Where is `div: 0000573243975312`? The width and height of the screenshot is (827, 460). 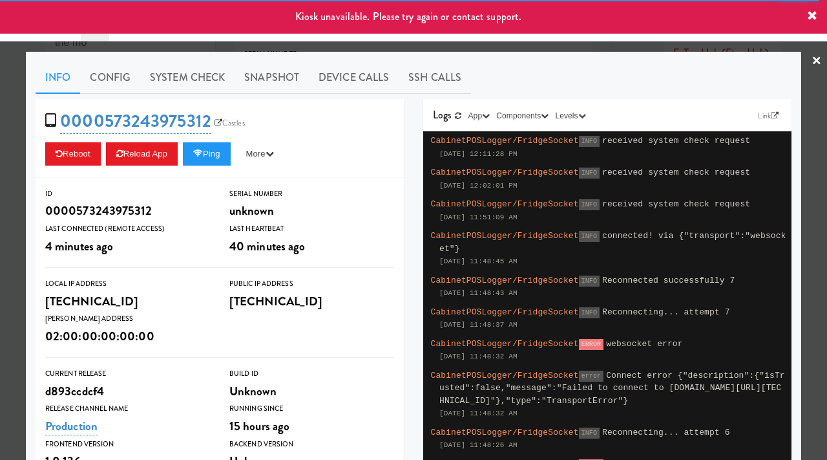
div: 0000573243975312 is located at coordinates (127, 211).